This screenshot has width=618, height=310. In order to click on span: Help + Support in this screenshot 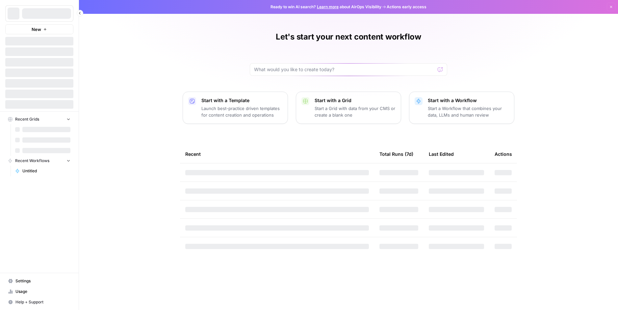, I will do `click(43, 302)`.